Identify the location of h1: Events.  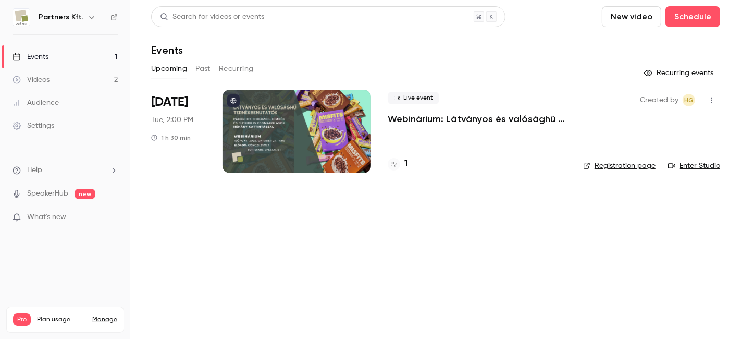
(167, 50).